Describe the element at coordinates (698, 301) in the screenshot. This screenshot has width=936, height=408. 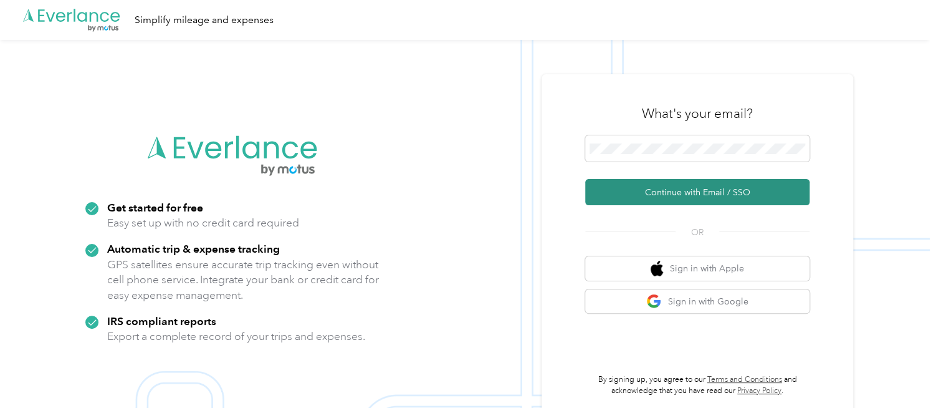
I see `button: google logoSign in with Google` at that location.